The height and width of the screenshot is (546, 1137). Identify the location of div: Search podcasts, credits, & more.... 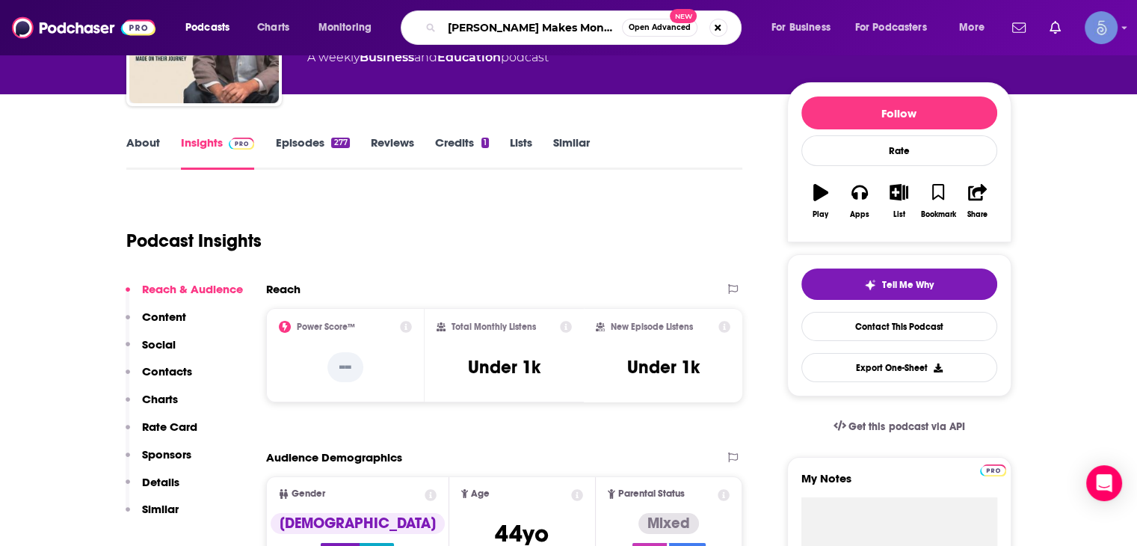
(585, 28).